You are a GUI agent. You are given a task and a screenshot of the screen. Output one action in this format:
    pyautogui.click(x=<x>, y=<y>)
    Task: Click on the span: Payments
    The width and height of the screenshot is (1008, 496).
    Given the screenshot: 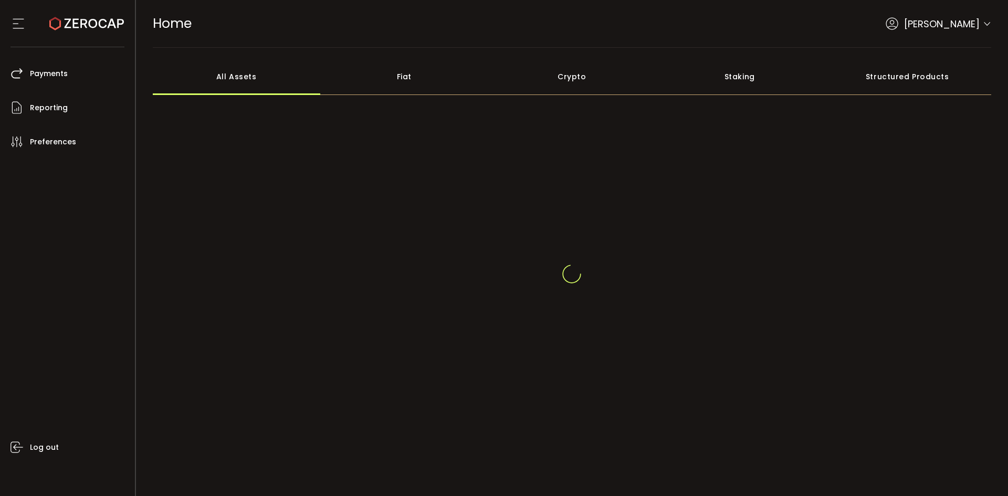 What is the action you would take?
    pyautogui.click(x=49, y=74)
    